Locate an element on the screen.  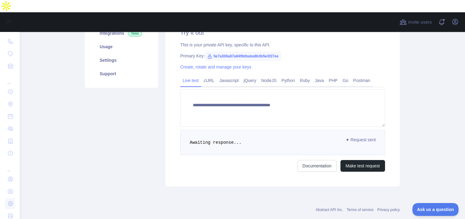
span: Awaiting response... is located at coordinates (215, 143).